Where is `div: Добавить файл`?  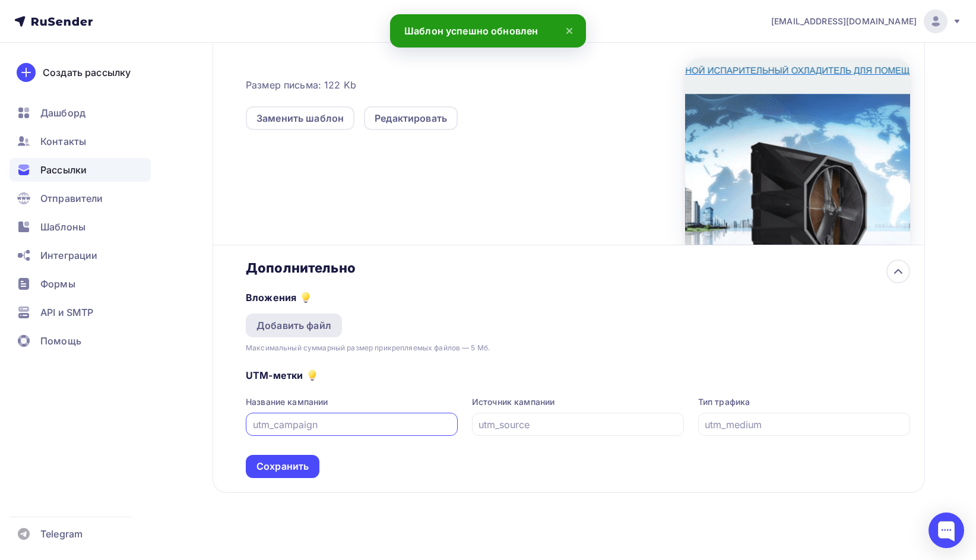
div: Добавить файл is located at coordinates (294, 325).